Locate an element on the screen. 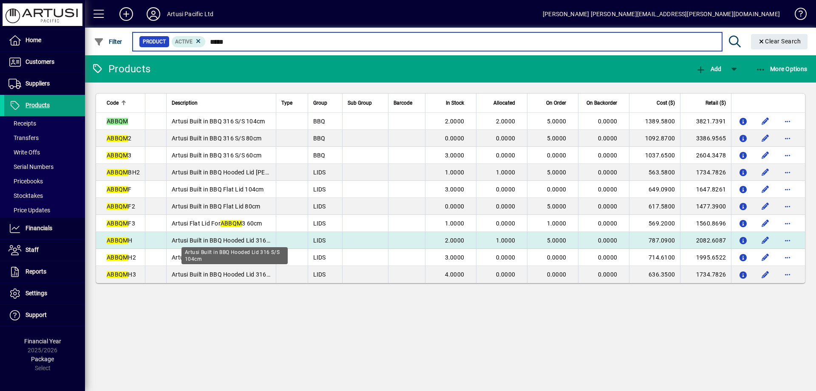 The width and height of the screenshot is (816, 391). a: Write Offs is located at coordinates (45, 152).